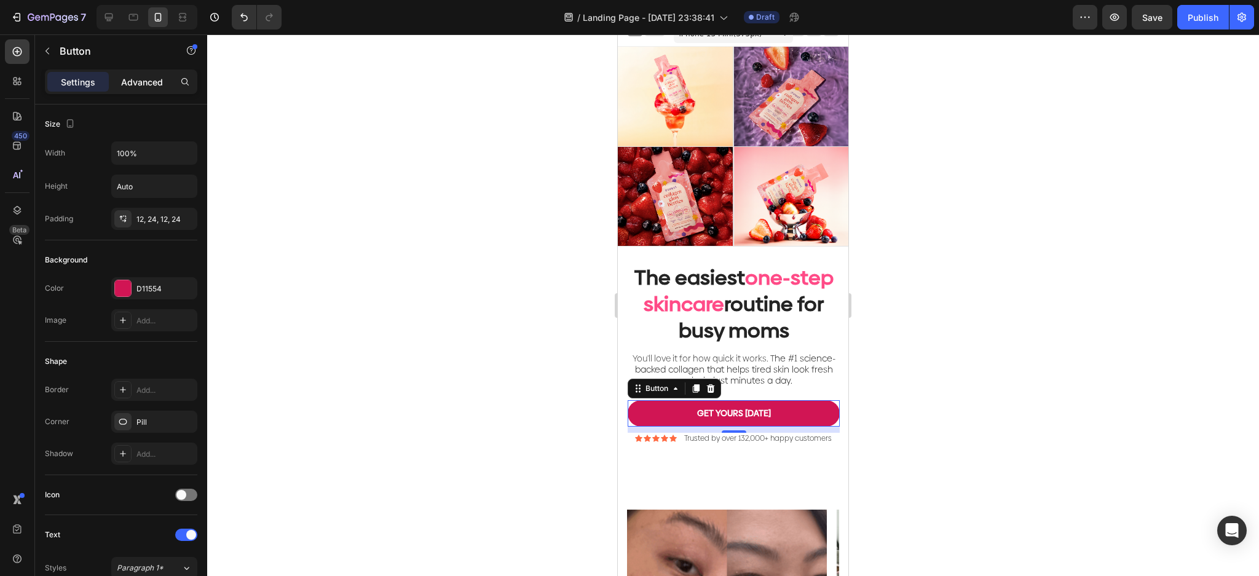  What do you see at coordinates (140, 404) in the screenshot?
I see `p: Trusted by over 132,000+ happy customers` at bounding box center [140, 404].